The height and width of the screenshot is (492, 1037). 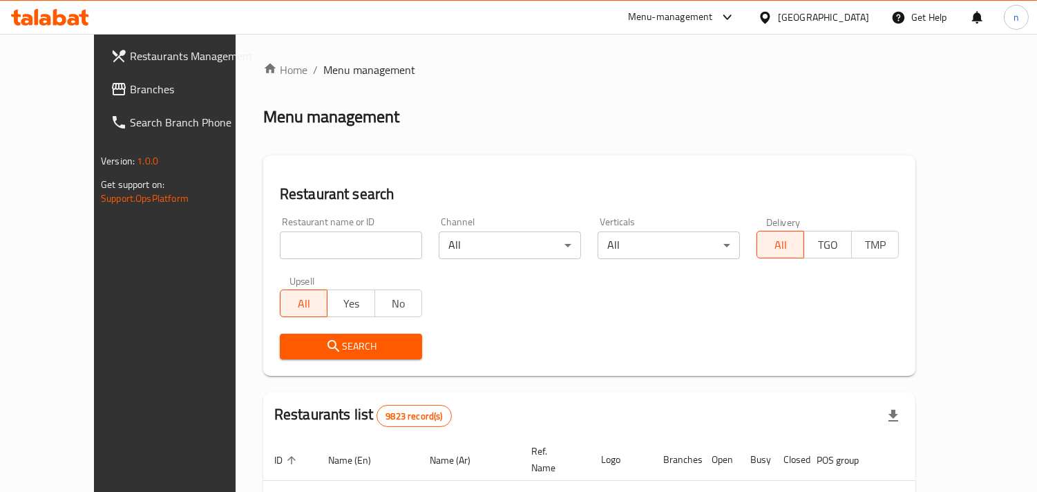 What do you see at coordinates (894, 416) in the screenshot?
I see `div: Export file` at bounding box center [894, 416].